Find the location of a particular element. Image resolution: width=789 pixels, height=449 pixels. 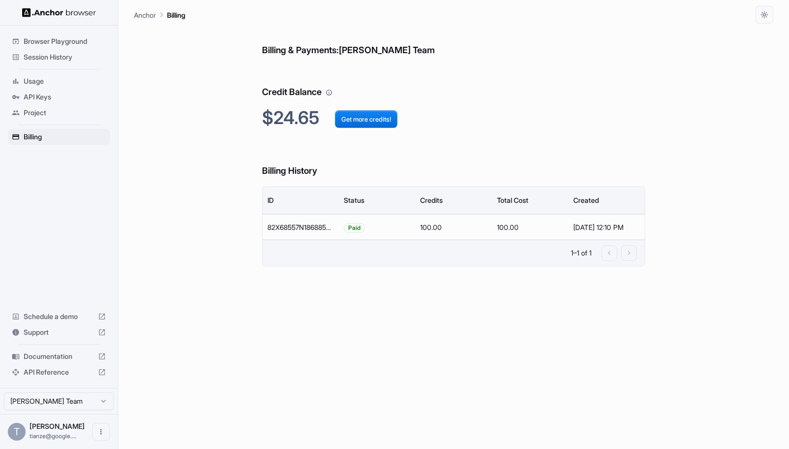

h6: Credit Balance is located at coordinates (453, 82).